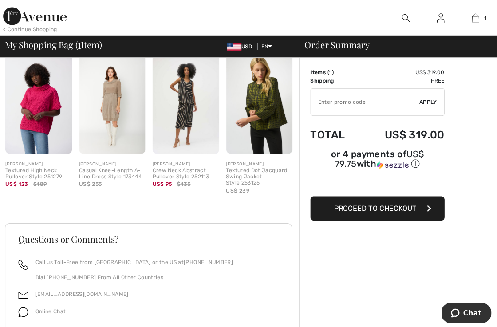 This screenshot has height=327, width=497. Describe the element at coordinates (473, 18) in the screenshot. I see `a: 1` at that location.